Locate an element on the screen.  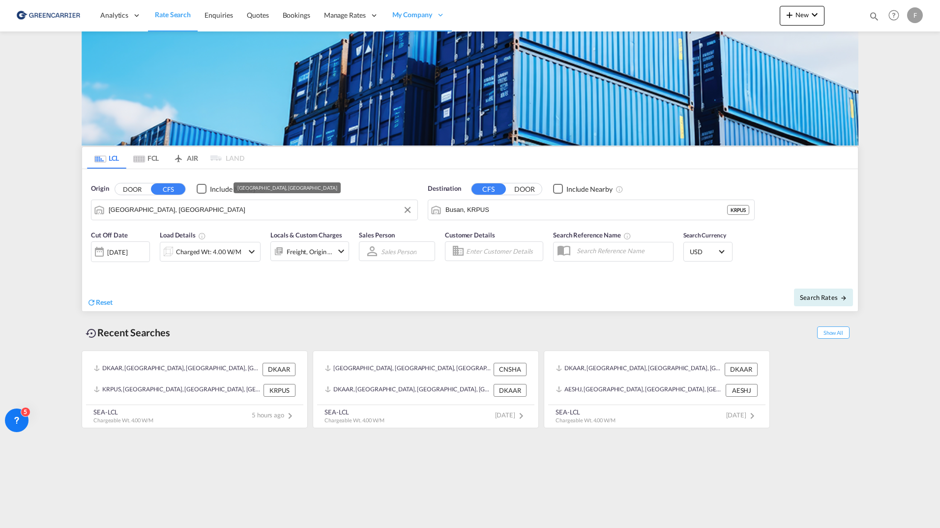
span: Reset is located at coordinates (104, 302).